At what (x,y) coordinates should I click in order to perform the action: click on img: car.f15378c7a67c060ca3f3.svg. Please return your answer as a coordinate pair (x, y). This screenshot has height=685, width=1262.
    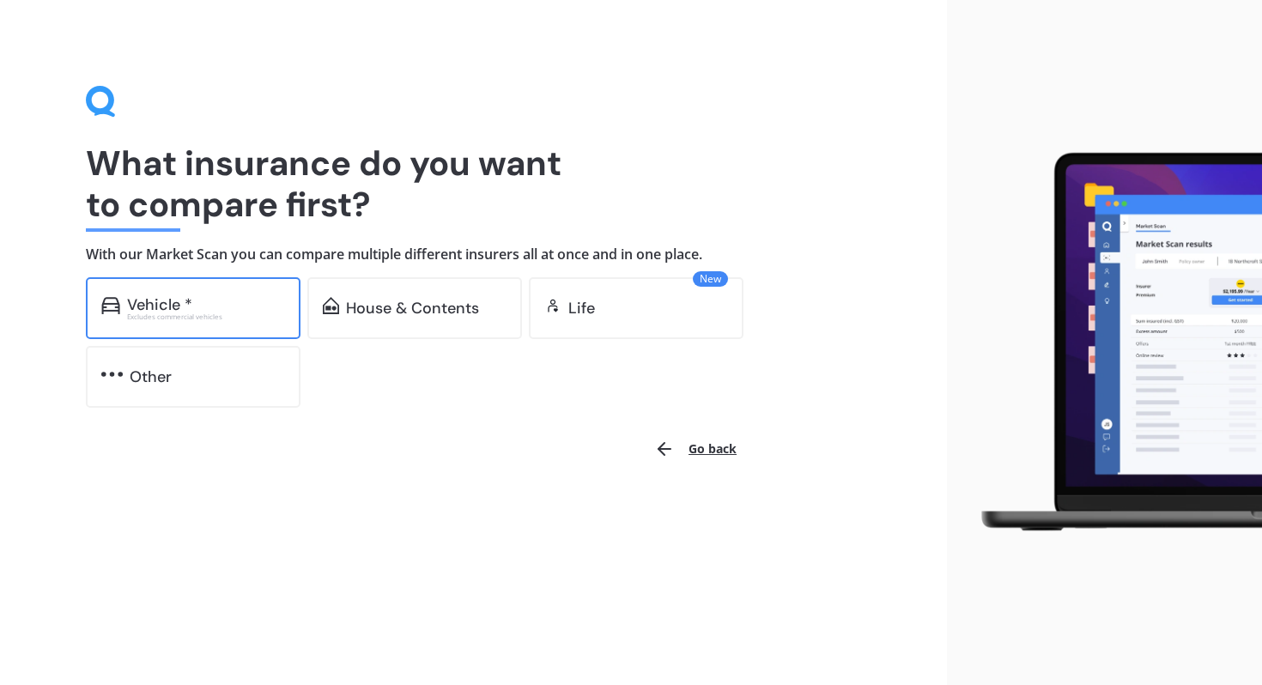
    Looking at the image, I should click on (111, 306).